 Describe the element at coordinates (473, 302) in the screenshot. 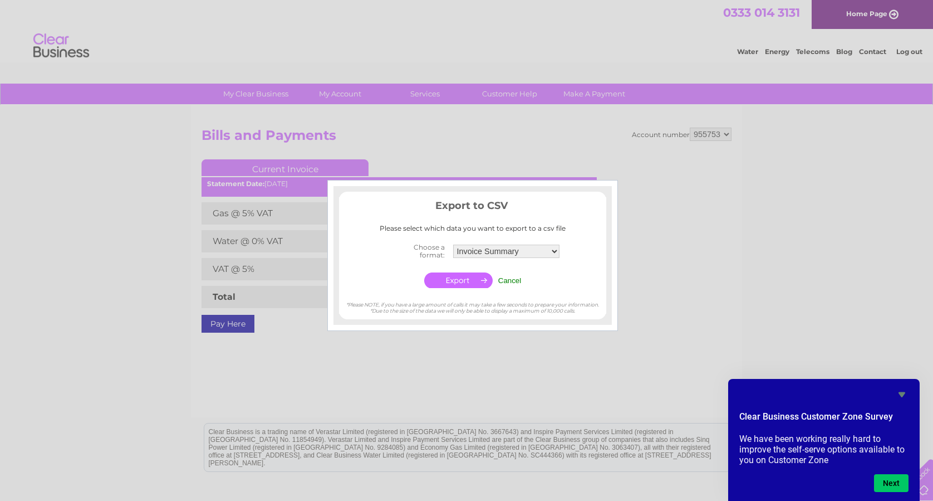

I see `div: *Please NOTE, if you have a large amount of calls it may take a few seconds to prepare your infor...` at that location.